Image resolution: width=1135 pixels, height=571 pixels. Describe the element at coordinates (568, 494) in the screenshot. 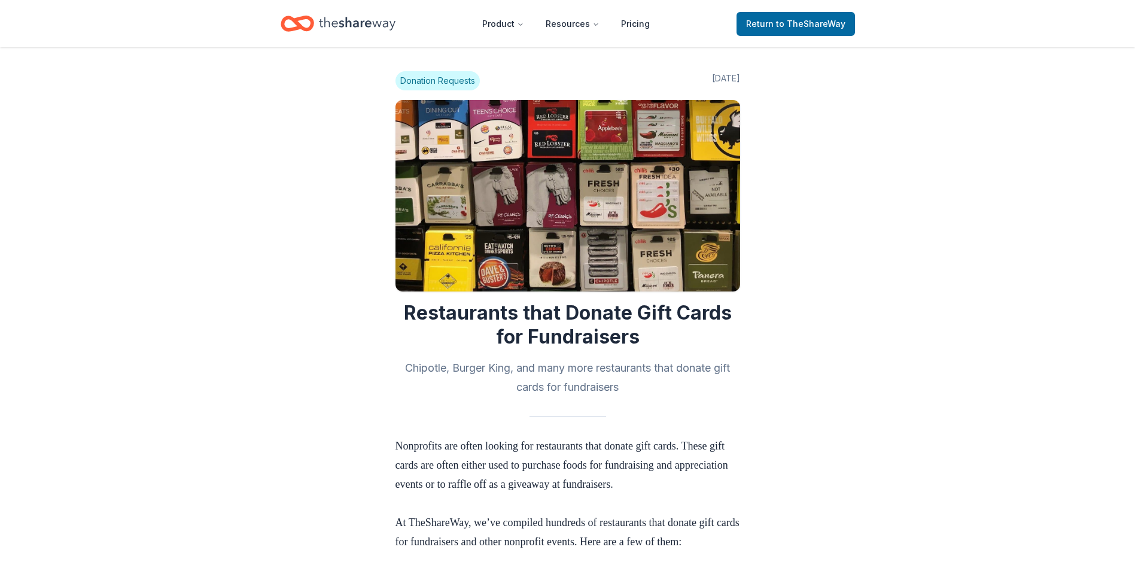

I see `p: Nonprofits are often looking for restaurants that donate gift cards. These gift cards are often e...` at that location.